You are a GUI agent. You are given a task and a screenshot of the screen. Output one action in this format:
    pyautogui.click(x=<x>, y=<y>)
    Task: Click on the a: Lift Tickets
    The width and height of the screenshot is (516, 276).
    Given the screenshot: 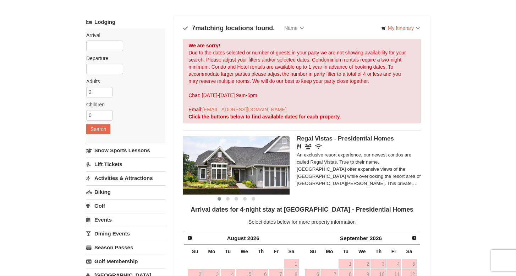 What is the action you would take?
    pyautogui.click(x=126, y=164)
    